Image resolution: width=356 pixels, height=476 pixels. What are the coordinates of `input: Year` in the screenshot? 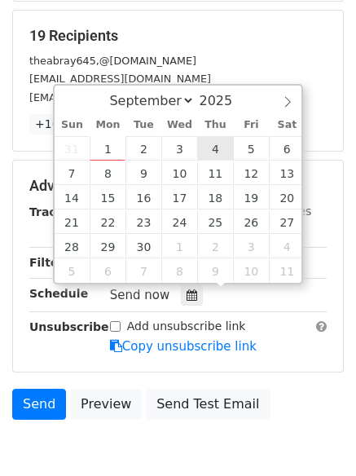 It's located at (224, 100).